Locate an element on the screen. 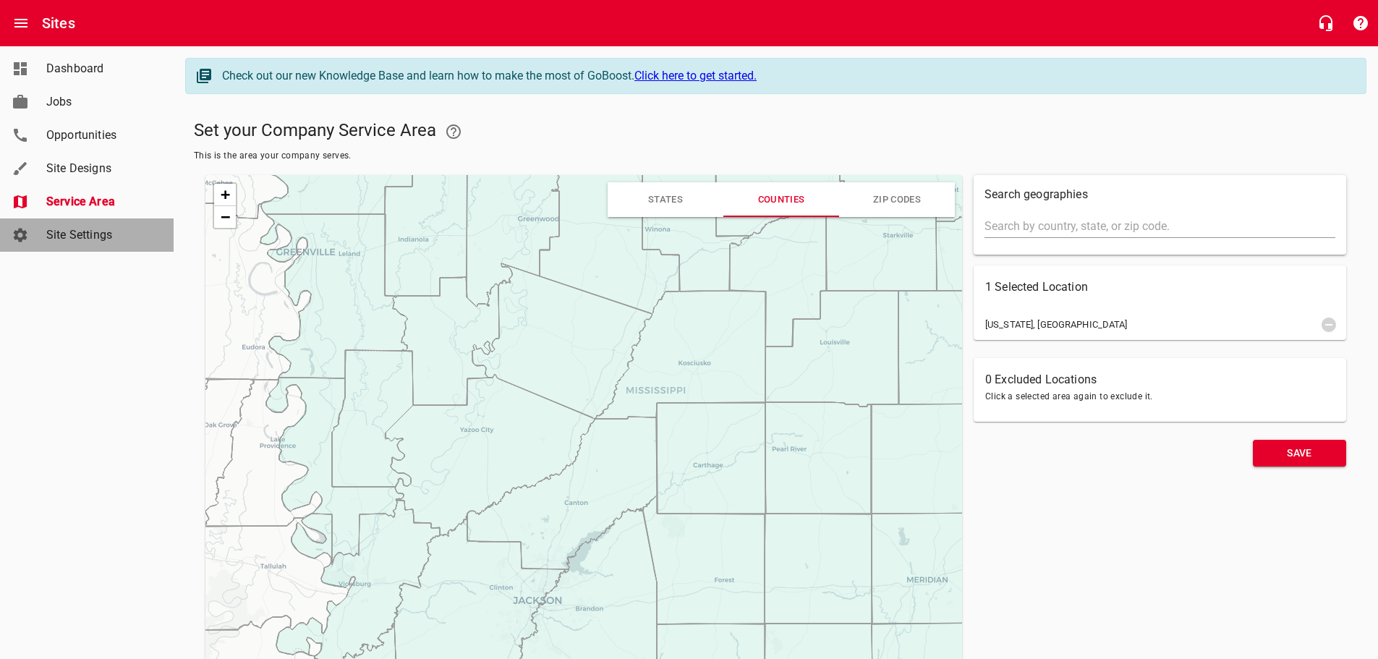  div: Check out our new Knowledge Base and learn how to make the most of GoBoost. is located at coordinates (786, 76).